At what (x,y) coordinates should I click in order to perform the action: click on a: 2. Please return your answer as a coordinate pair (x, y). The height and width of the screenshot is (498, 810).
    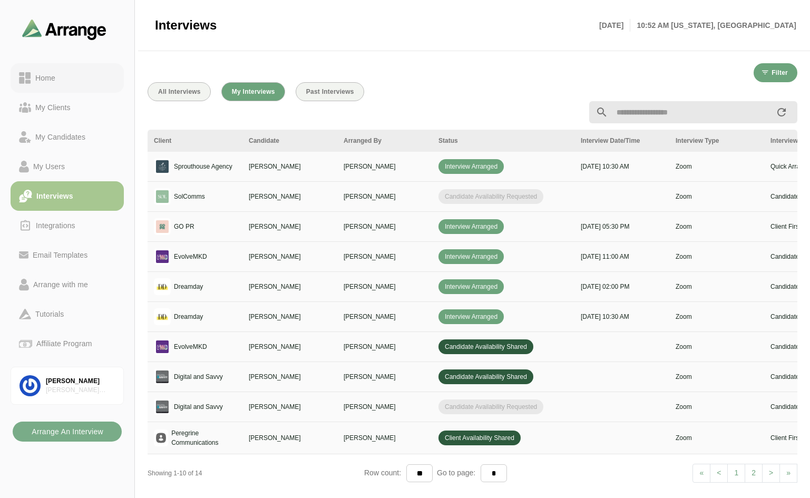
    Looking at the image, I should click on (754, 473).